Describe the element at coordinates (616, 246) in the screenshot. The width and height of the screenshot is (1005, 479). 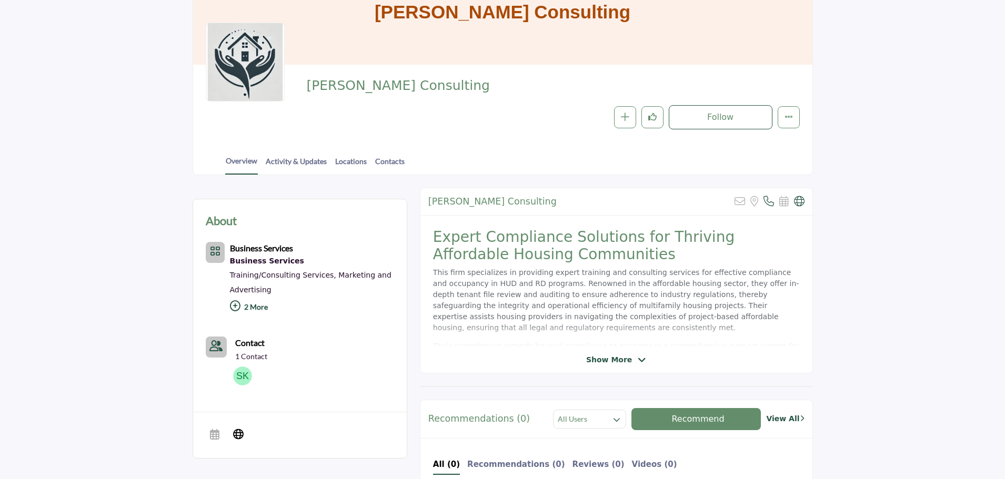
I see `h2: Expert Compliance Solutions for Thriving Affordable Housing Communities` at that location.